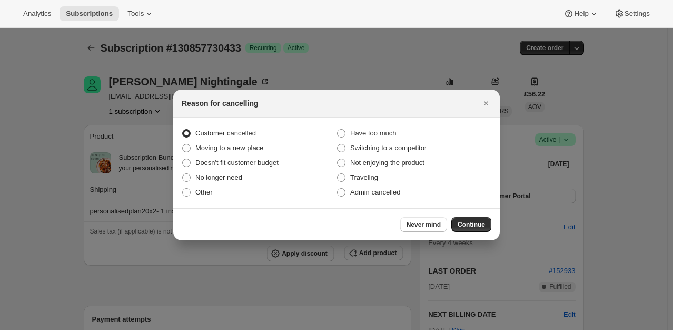 The image size is (673, 330). Describe the element at coordinates (472, 224) in the screenshot. I see `span: Continue` at that location.